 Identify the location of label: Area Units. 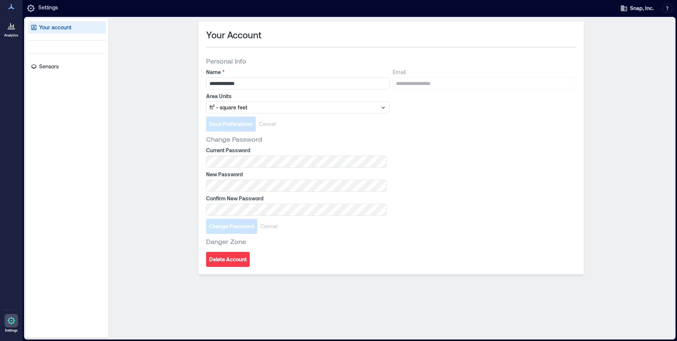
(297, 96).